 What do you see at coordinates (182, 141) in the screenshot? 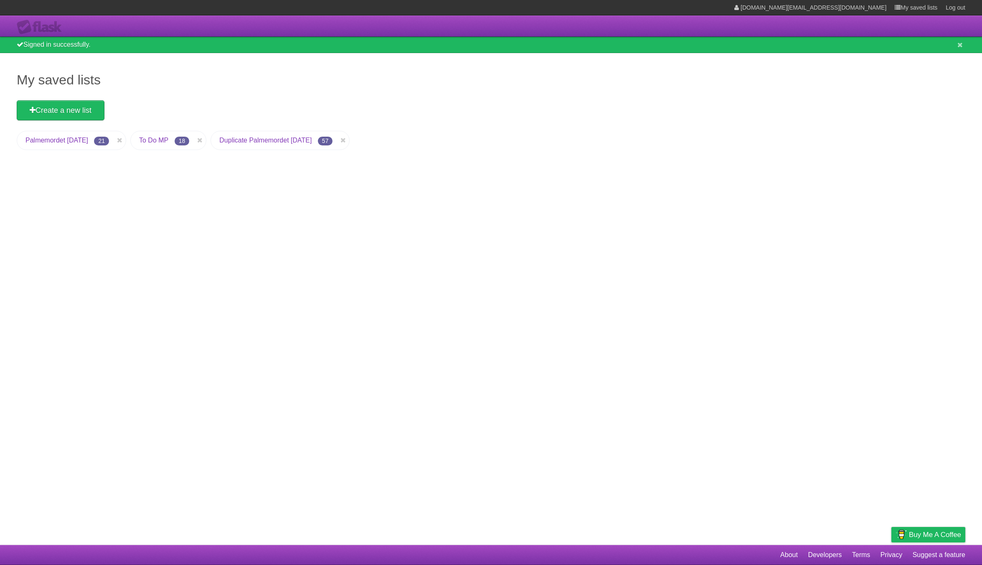
I see `span: 18` at bounding box center [182, 141].